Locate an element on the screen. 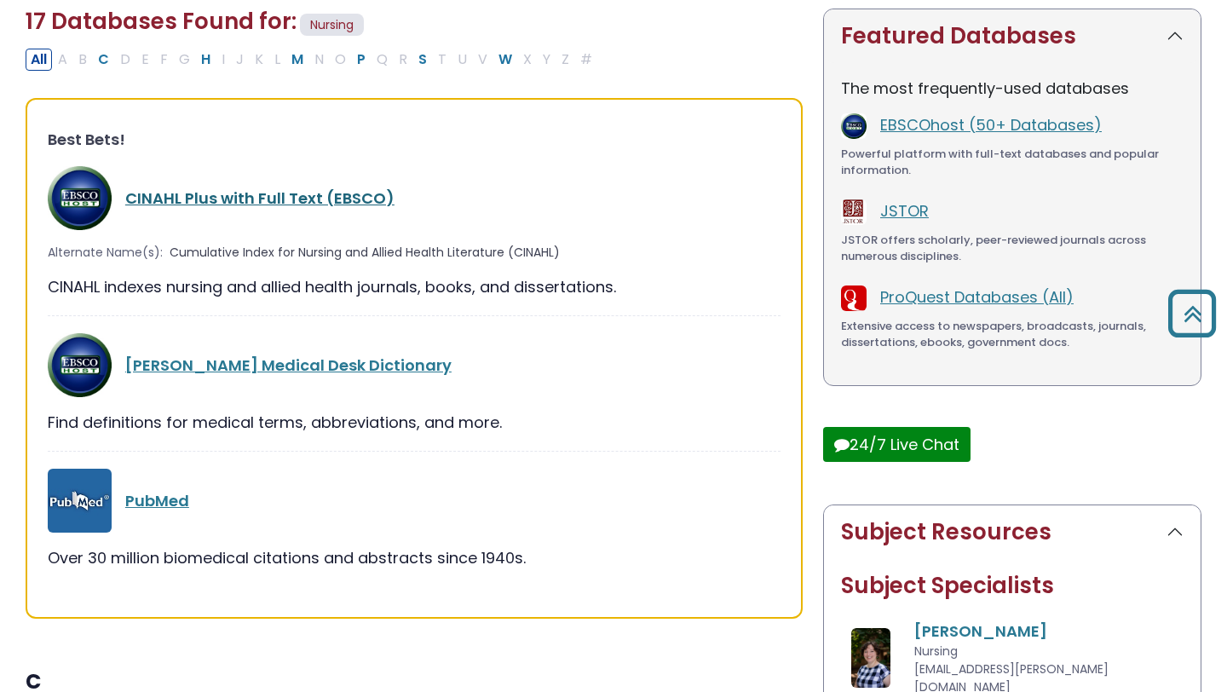 The width and height of the screenshot is (1227, 692). button: Subject Resources is located at coordinates (1012, 532).